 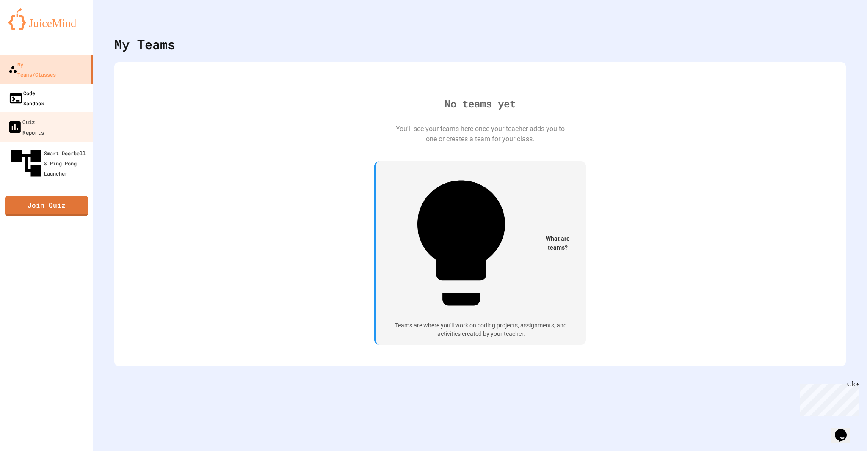 What do you see at coordinates (47, 206) in the screenshot?
I see `a: Join Quiz` at bounding box center [47, 206].